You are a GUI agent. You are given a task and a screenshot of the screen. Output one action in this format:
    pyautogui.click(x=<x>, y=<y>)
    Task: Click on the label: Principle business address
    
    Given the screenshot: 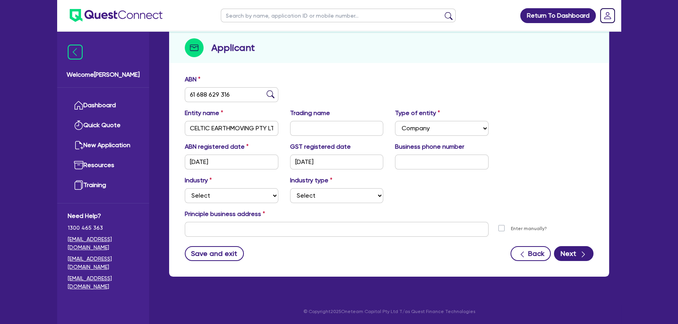 What is the action you would take?
    pyautogui.click(x=225, y=214)
    